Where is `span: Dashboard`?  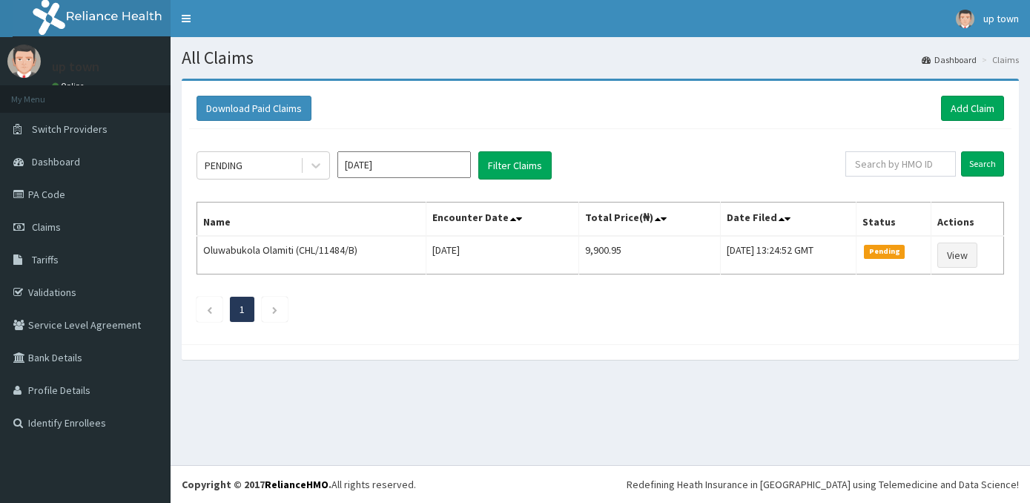
span: Dashboard is located at coordinates (56, 162).